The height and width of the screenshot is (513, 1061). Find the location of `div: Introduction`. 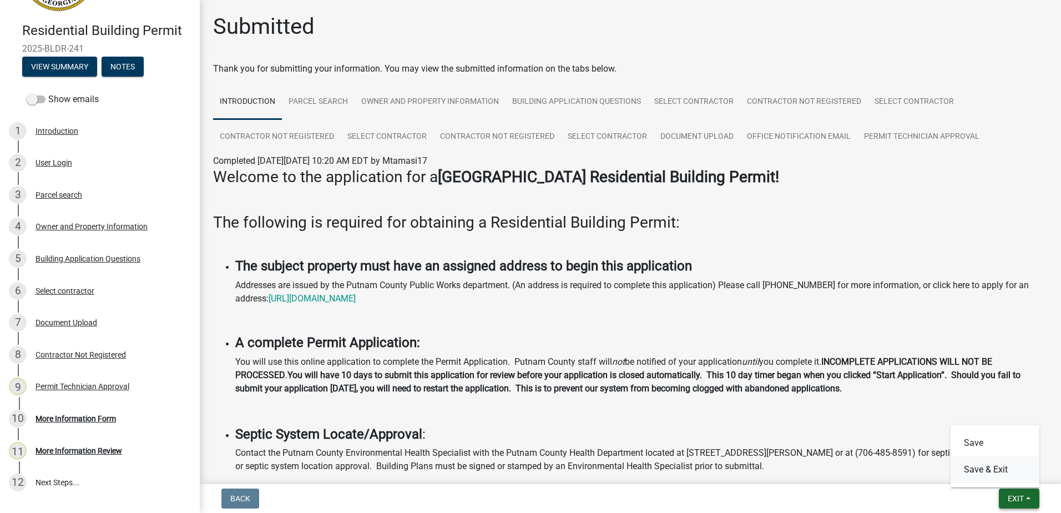

div: Introduction is located at coordinates (57, 131).